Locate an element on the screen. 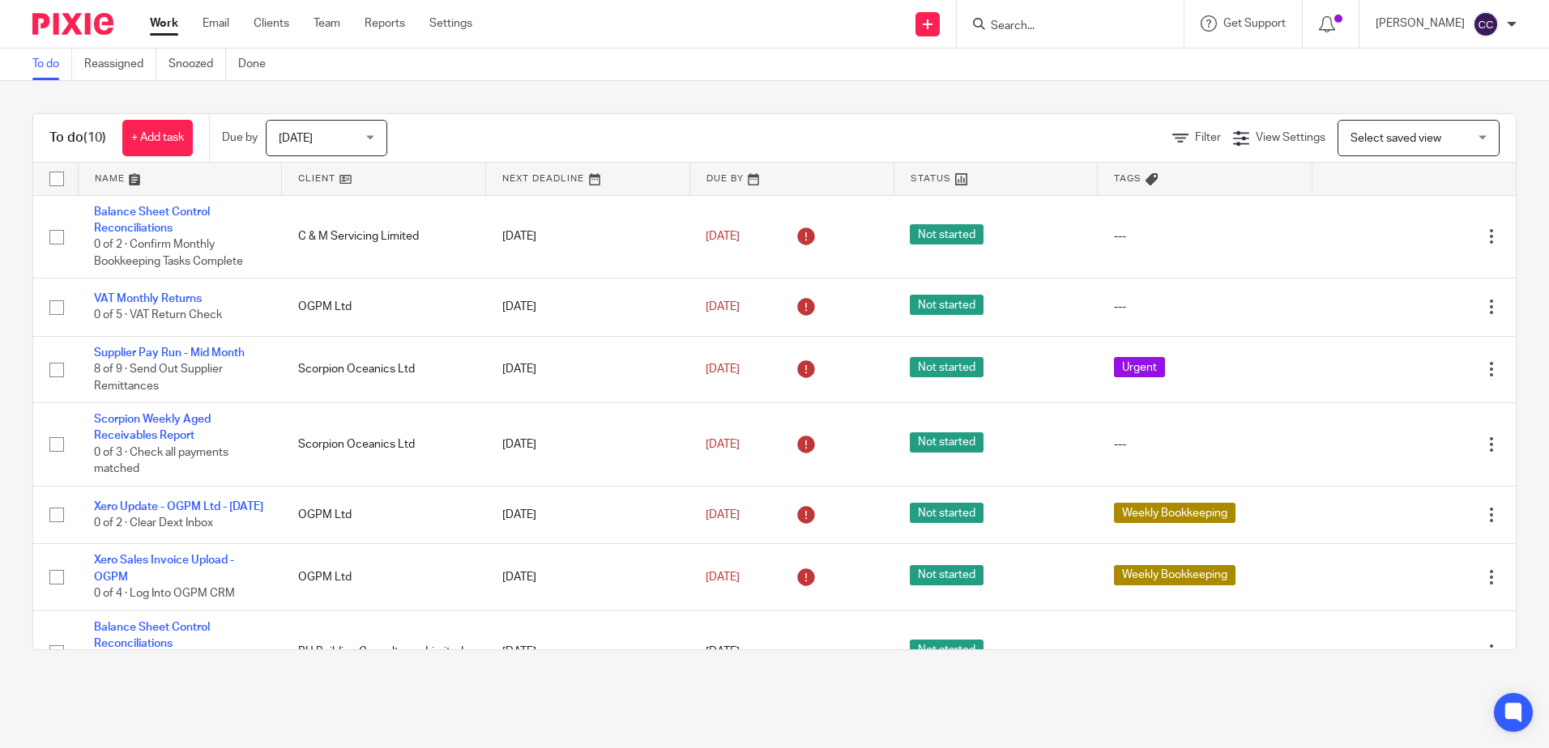  a: Email is located at coordinates (215, 23).